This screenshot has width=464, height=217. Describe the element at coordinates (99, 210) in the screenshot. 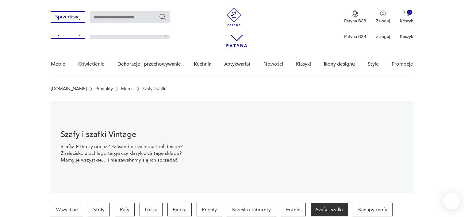

I see `p: Stoły` at that location.